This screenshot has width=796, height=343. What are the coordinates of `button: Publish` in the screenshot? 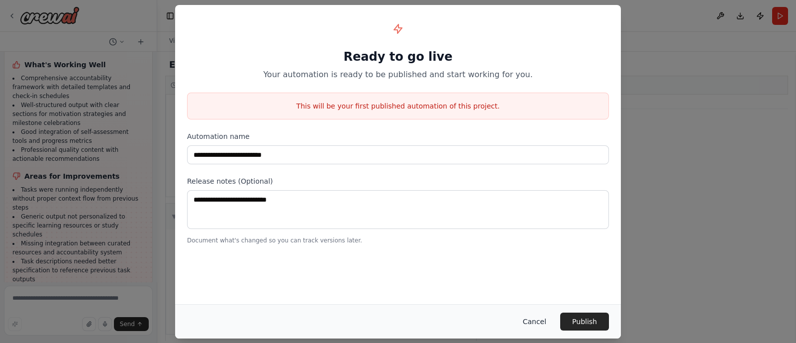 It's located at (585, 321).